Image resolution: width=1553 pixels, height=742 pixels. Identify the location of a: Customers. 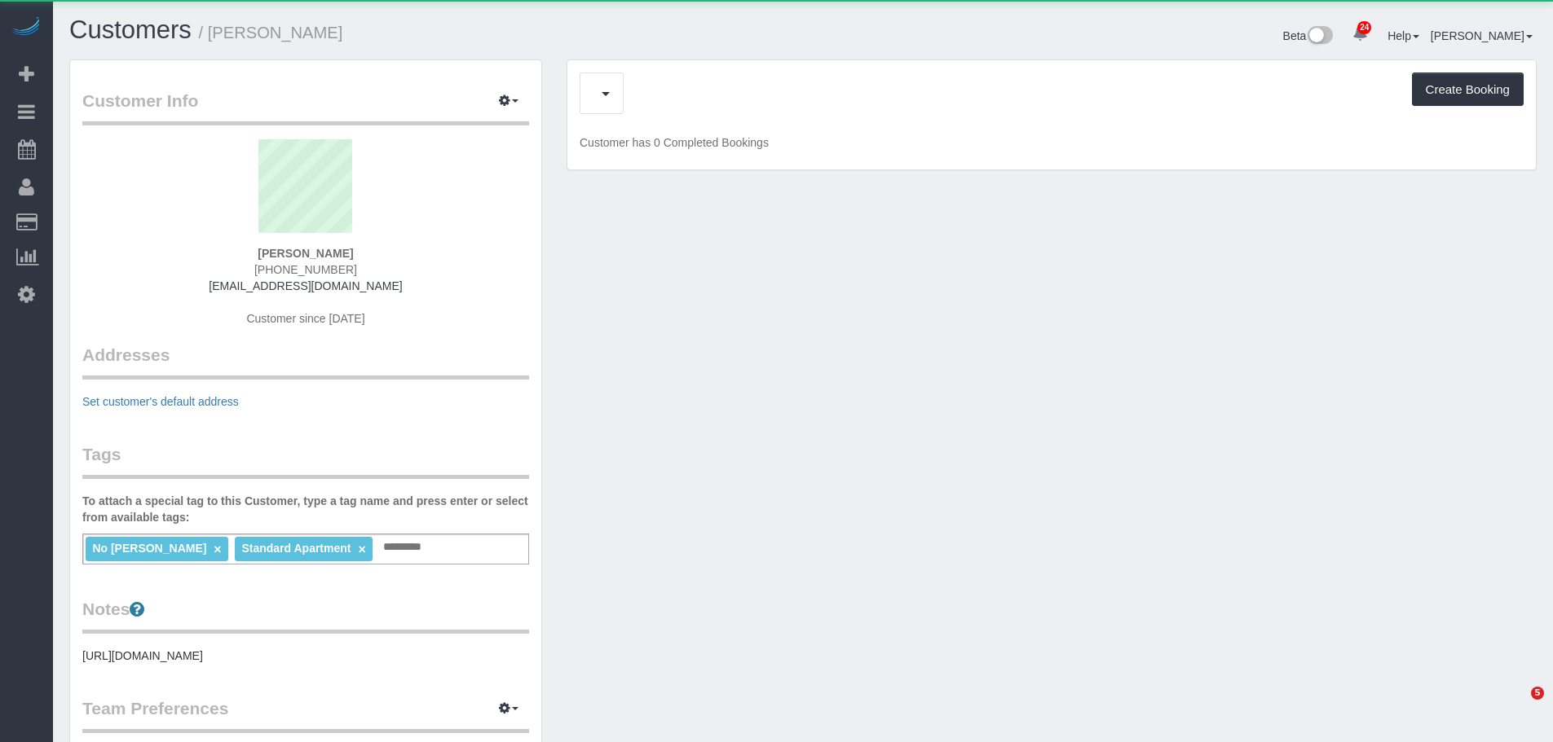
(130, 29).